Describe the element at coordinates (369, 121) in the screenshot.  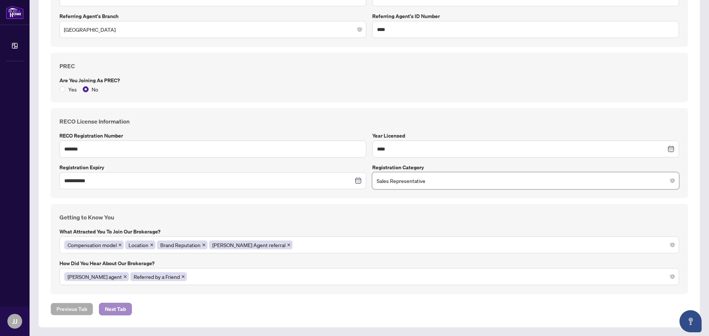
I see `h4: RECO License Information` at that location.